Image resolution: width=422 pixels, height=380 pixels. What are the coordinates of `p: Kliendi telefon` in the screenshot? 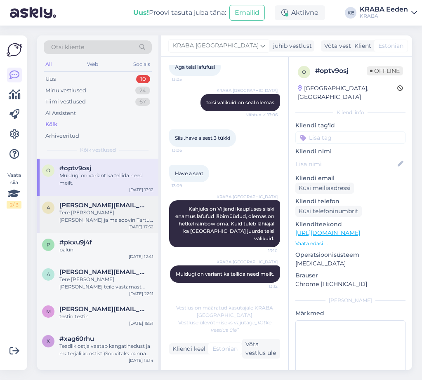 It's located at (350, 201).